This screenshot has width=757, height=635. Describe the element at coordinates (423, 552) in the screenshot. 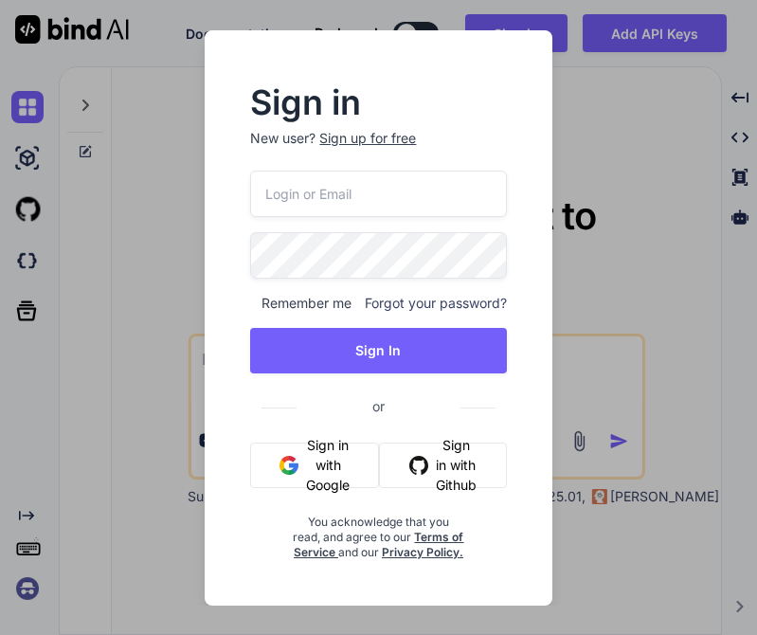

I see `a: Privacy Policy.` at that location.